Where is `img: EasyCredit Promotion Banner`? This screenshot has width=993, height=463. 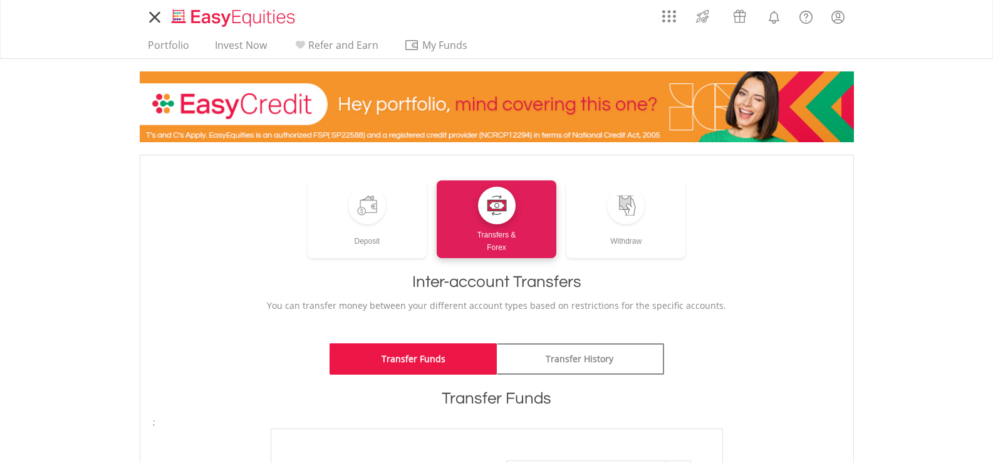 img: EasyCredit Promotion Banner is located at coordinates (497, 107).